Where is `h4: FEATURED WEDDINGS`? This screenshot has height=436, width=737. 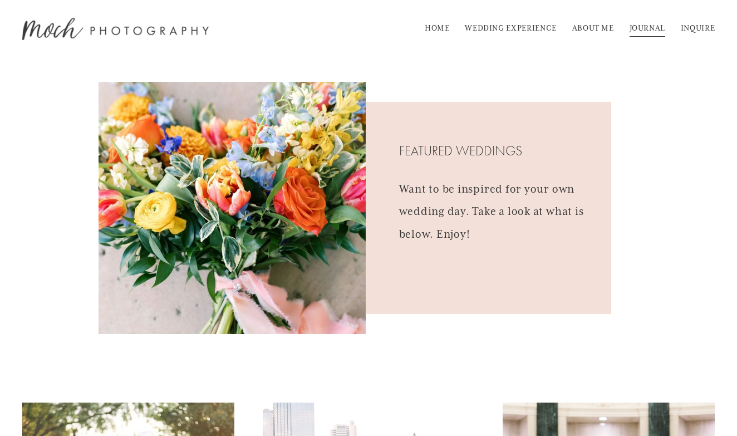 h4: FEATURED WEDDINGS is located at coordinates (492, 151).